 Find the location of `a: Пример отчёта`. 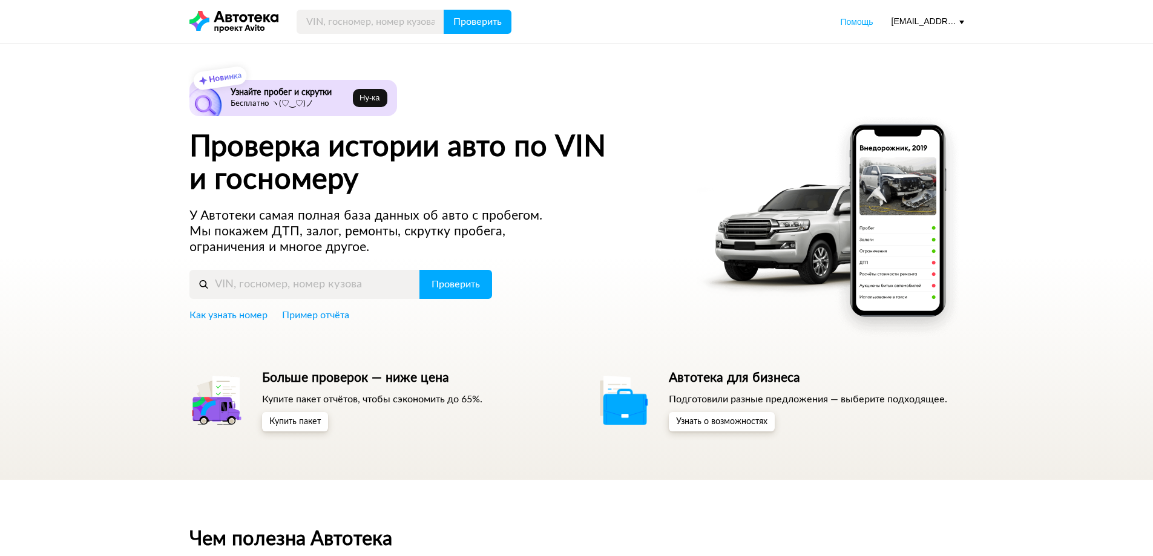

a: Пример отчёта is located at coordinates (315, 315).